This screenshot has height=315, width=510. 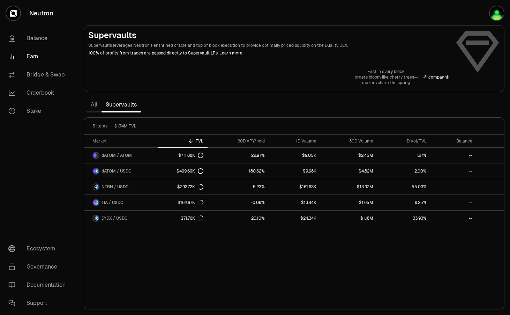 What do you see at coordinates (190, 171) in the screenshot?
I see `div: $499.69K` at bounding box center [190, 171].